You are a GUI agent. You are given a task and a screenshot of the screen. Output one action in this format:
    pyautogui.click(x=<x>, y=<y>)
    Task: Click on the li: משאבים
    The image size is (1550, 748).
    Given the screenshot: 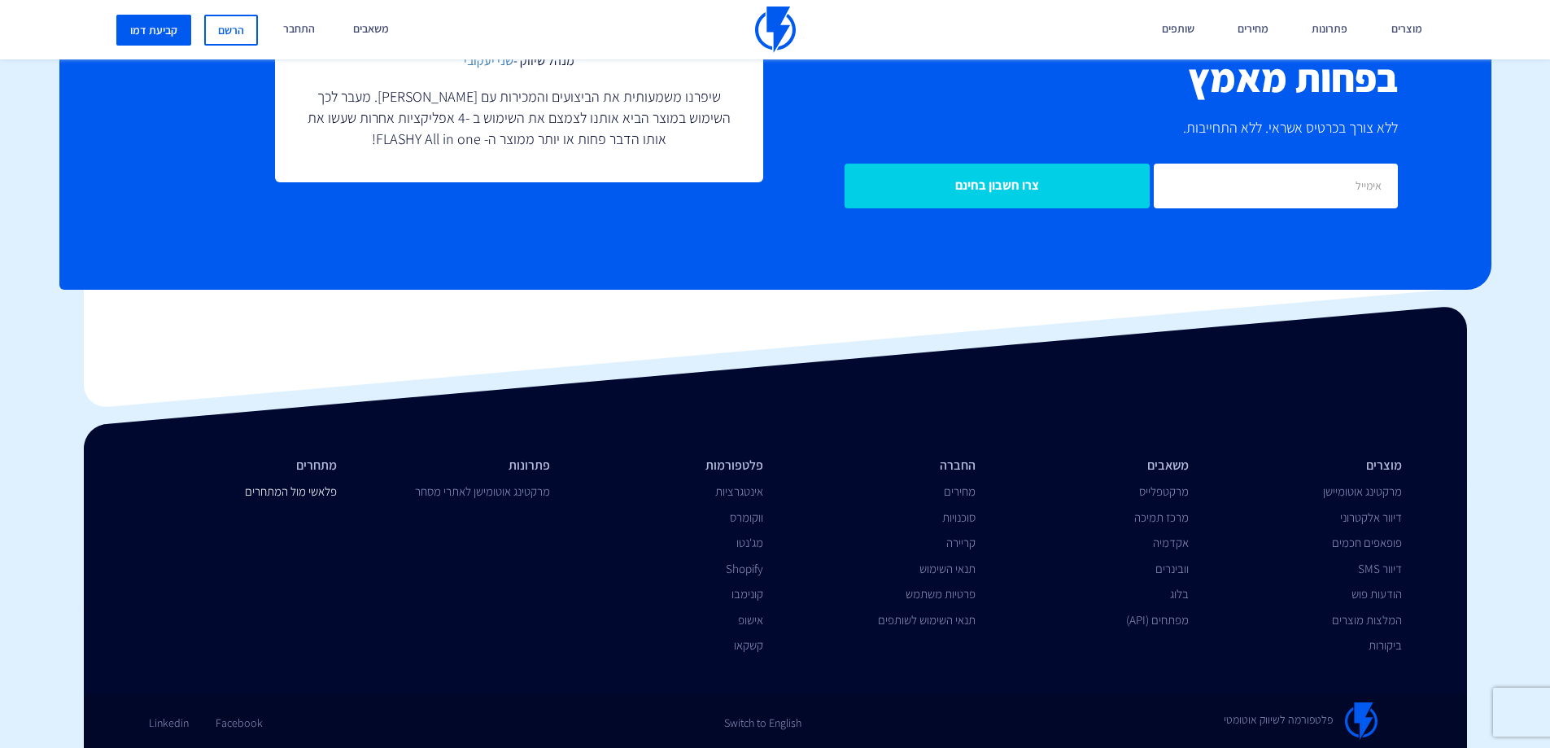 What is the action you would take?
    pyautogui.click(x=1094, y=465)
    